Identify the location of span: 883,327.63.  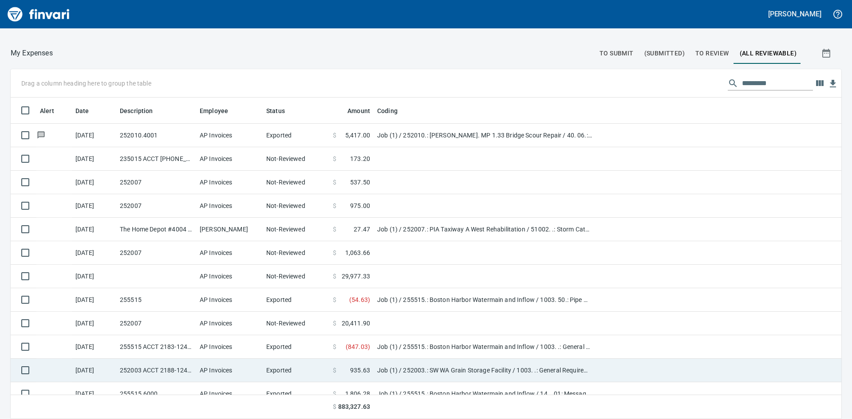
(354, 407).